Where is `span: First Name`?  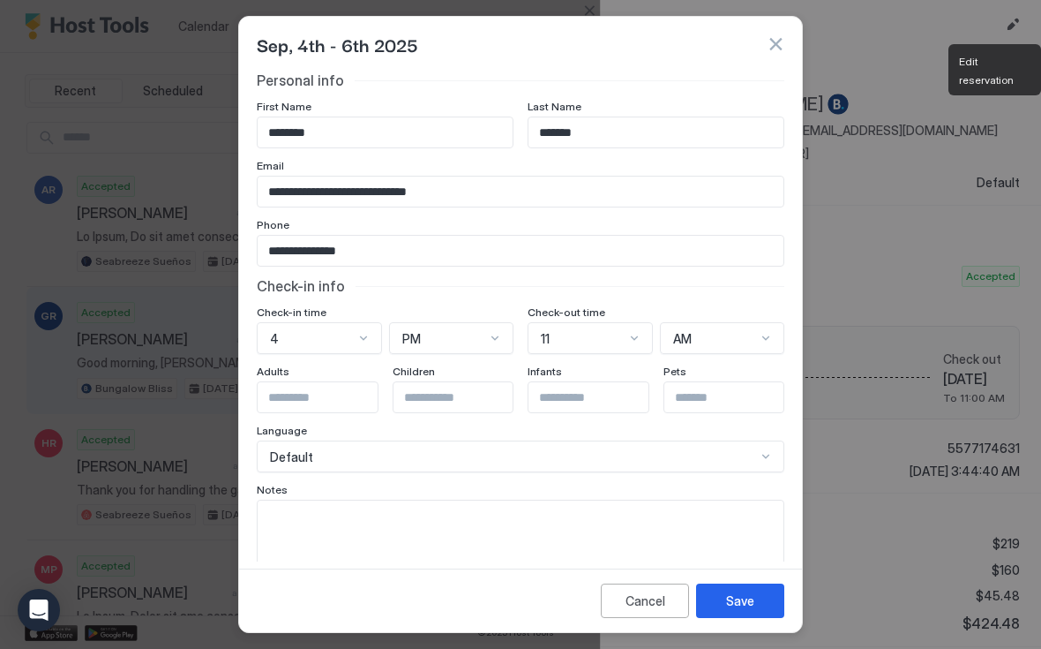
span: First Name is located at coordinates (284, 106).